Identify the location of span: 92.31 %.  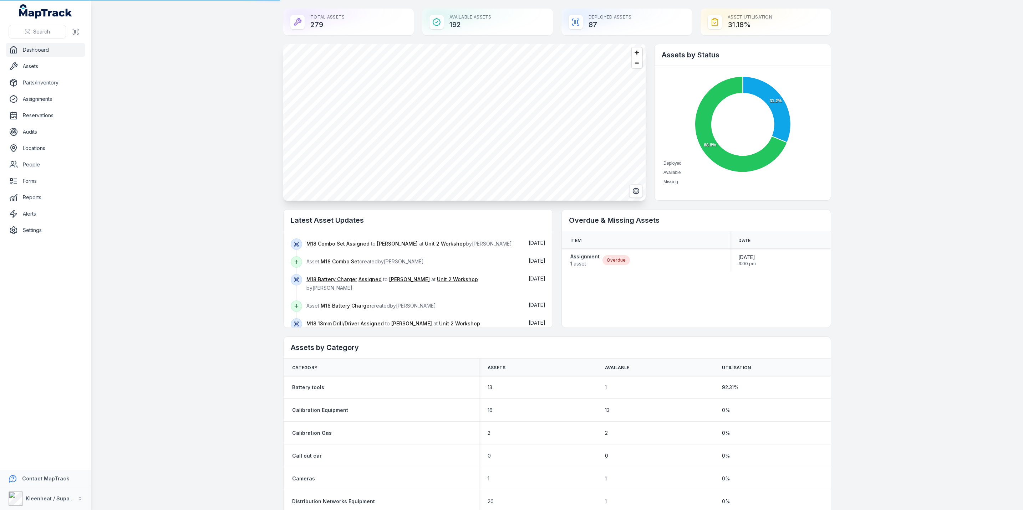
(730, 388).